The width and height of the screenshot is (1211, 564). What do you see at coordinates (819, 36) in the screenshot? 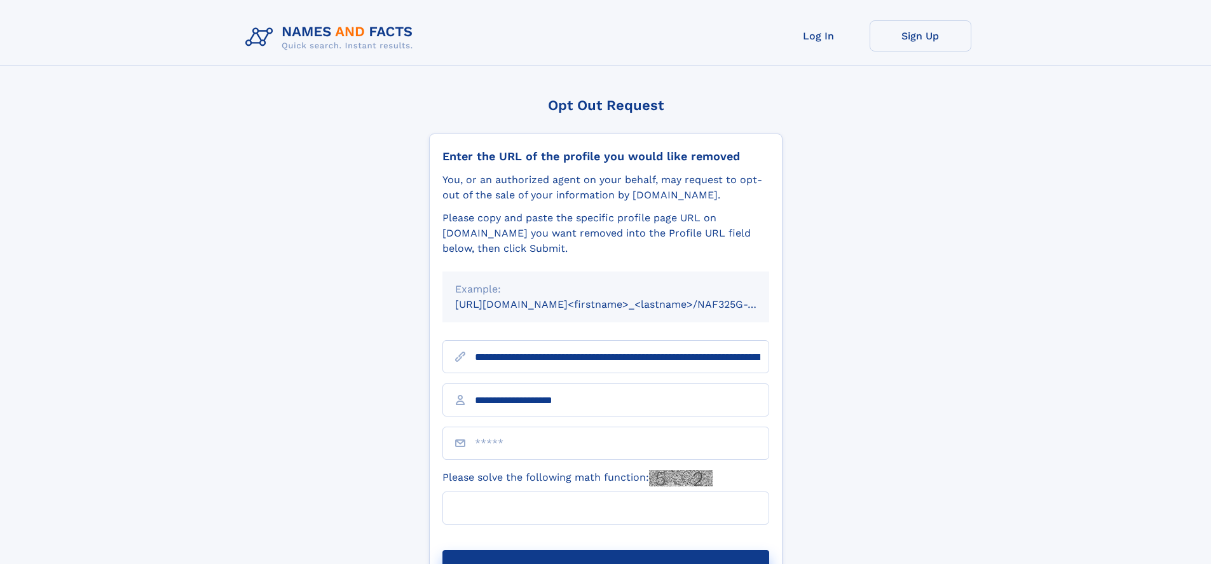
I see `a: Log In` at bounding box center [819, 36].